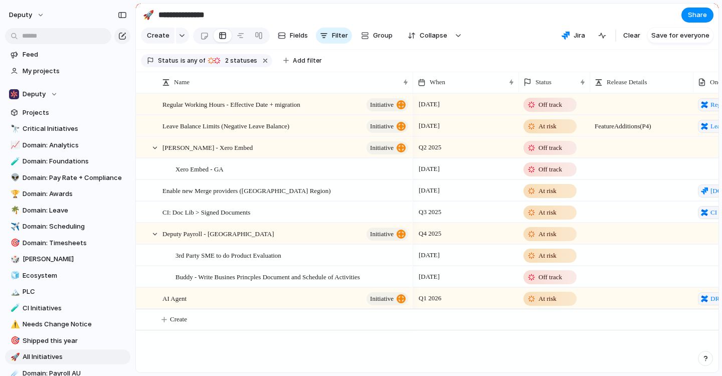  Describe the element at coordinates (334, 36) in the screenshot. I see `button: Filter` at that location.